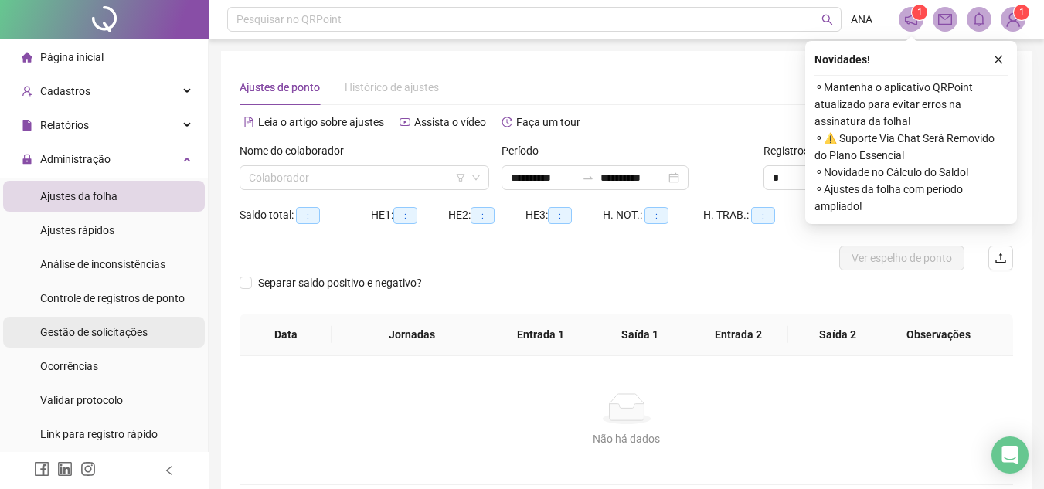 The width and height of the screenshot is (1044, 489). Describe the element at coordinates (27, 125) in the screenshot. I see `span: file` at that location.